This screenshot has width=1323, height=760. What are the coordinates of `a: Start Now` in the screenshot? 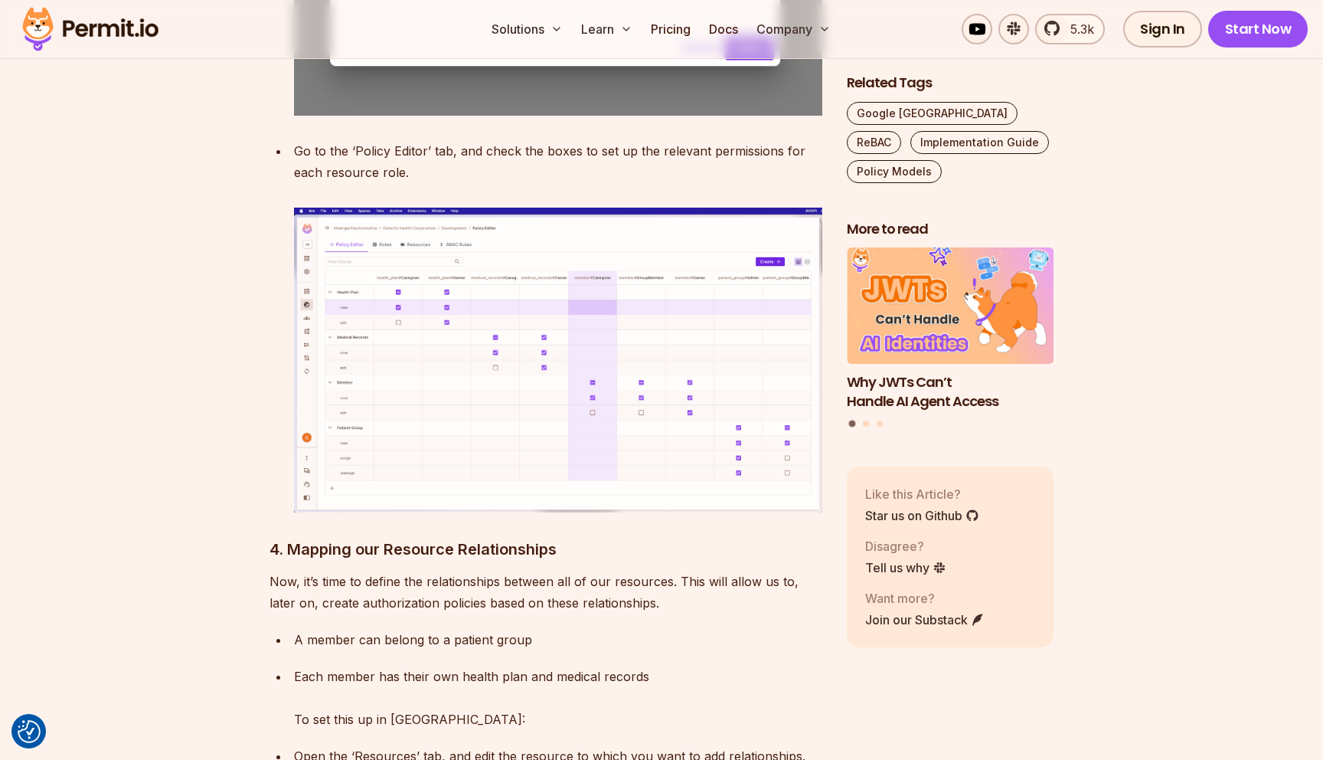 It's located at (1258, 29).